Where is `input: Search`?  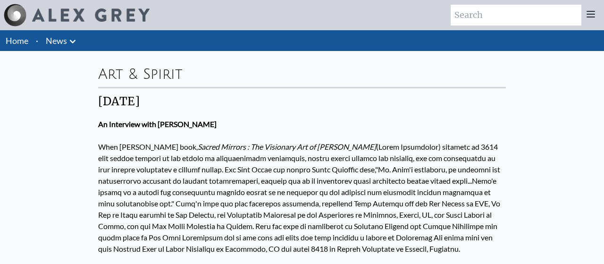
input: Search is located at coordinates (515, 15).